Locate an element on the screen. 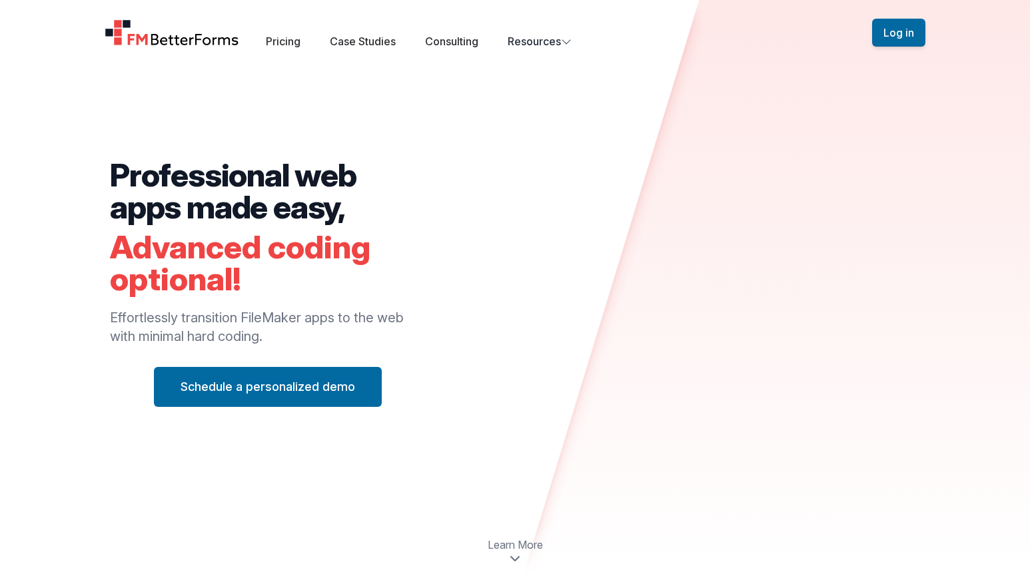 The image size is (1030, 574). span: Learn More is located at coordinates (515, 545).